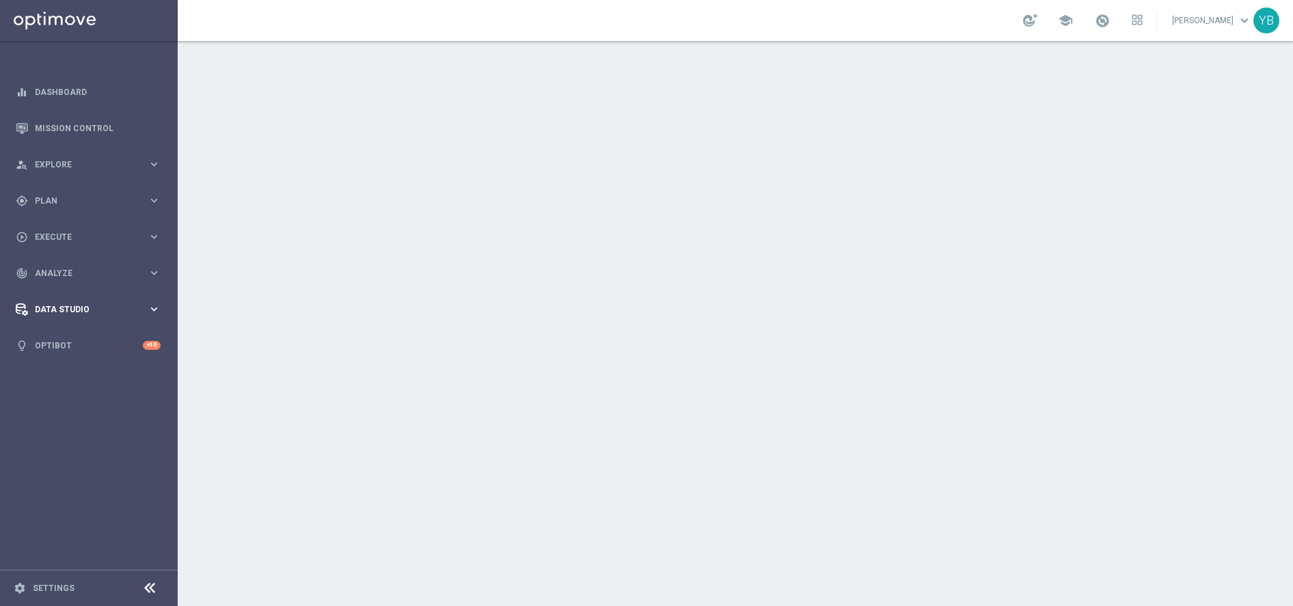  What do you see at coordinates (88, 92) in the screenshot?
I see `div: equalizer Dashboard` at bounding box center [88, 92].